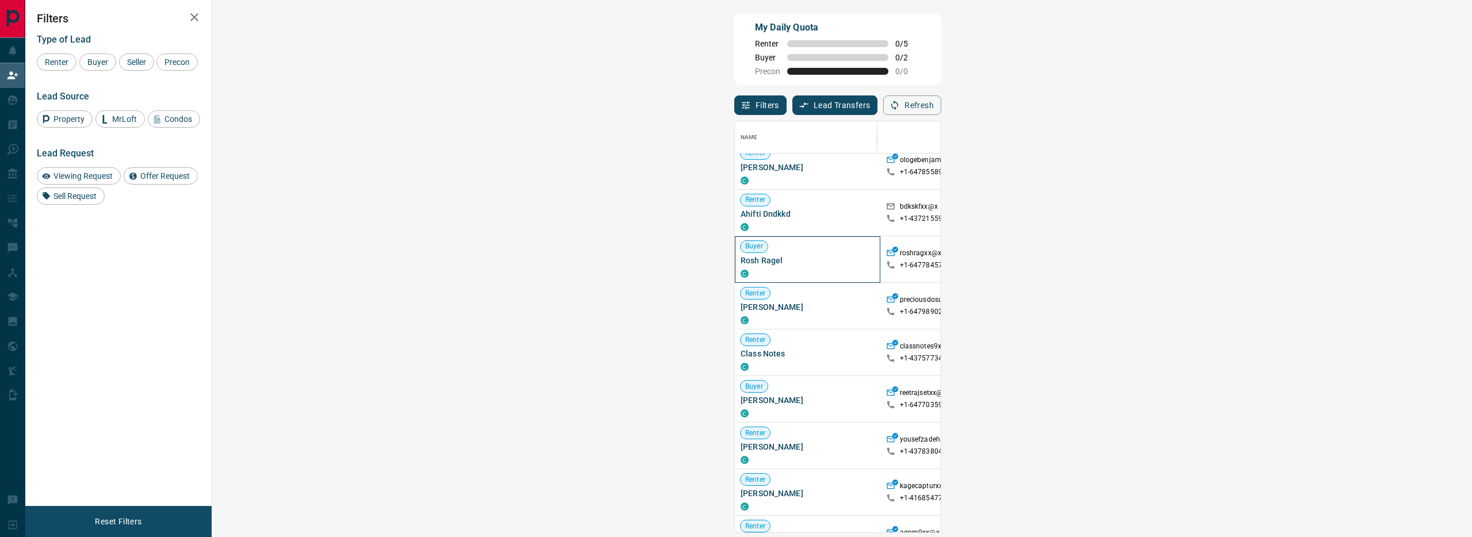 The height and width of the screenshot is (537, 1472). I want to click on button: Lead Transfers, so click(835, 105).